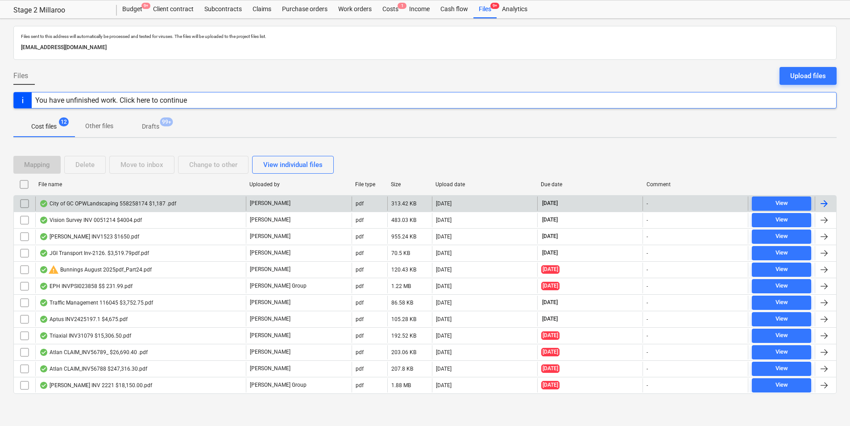  Describe the element at coordinates (173, 9) in the screenshot. I see `div: Client contract` at that location.